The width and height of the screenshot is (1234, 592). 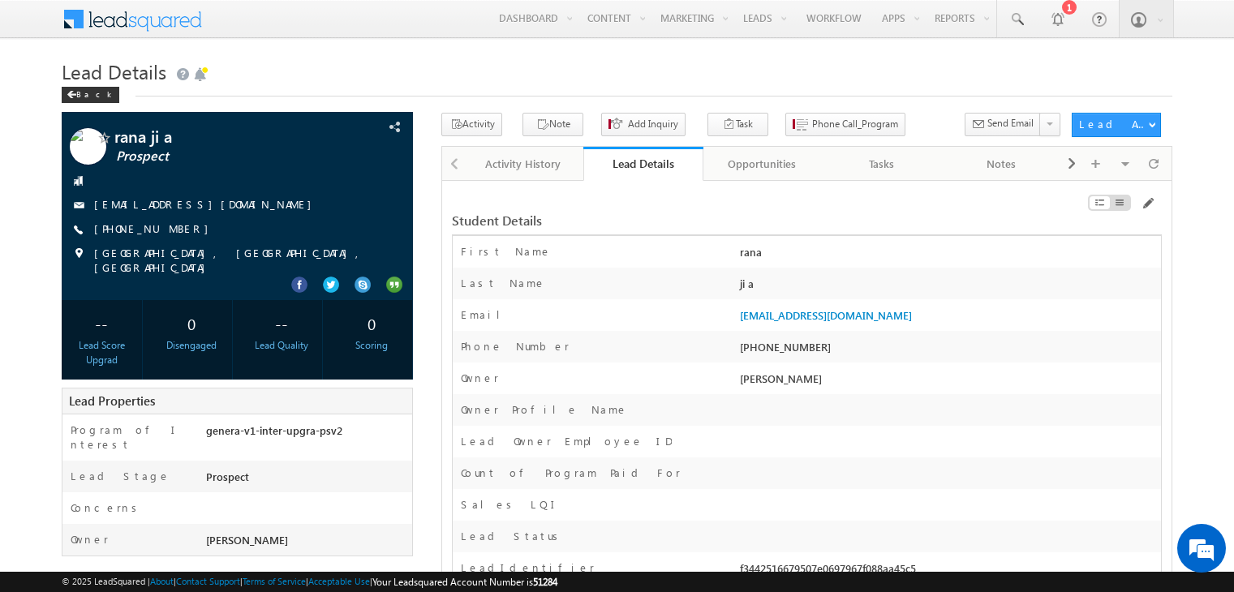 What do you see at coordinates (738, 124) in the screenshot?
I see `button: Task` at bounding box center [738, 124].